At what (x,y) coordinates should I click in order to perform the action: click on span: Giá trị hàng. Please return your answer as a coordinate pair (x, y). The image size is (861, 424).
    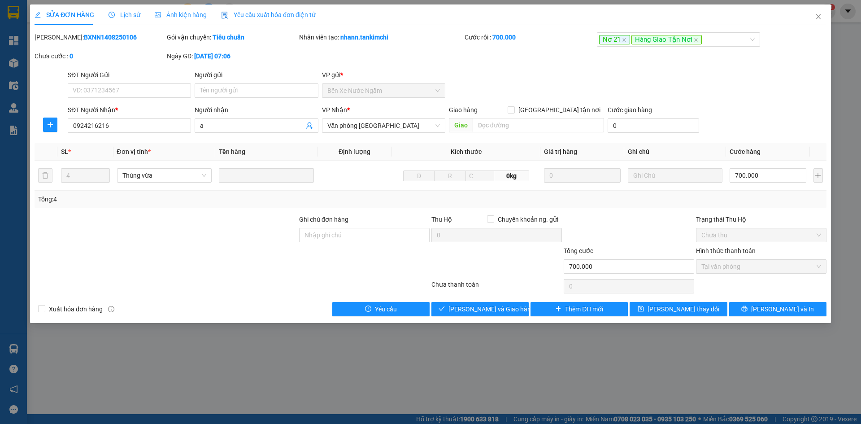
    Looking at the image, I should click on (561, 152).